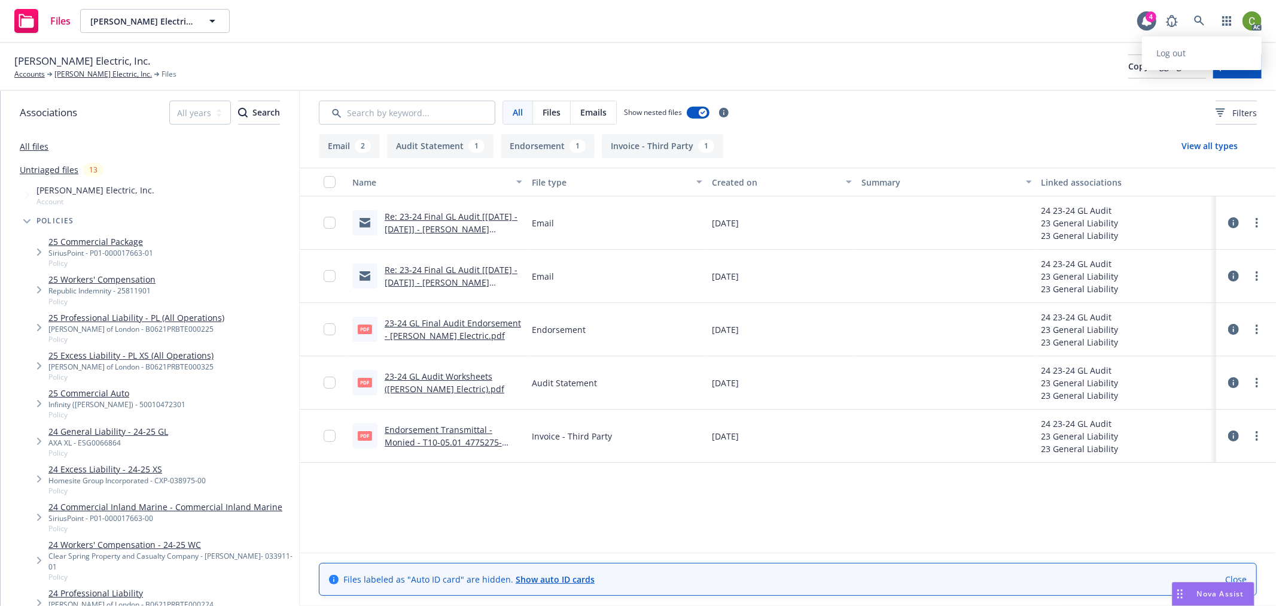  What do you see at coordinates (131, 355) in the screenshot?
I see `a: 25 Excess Liability - PL XS (All Operations)` at bounding box center [131, 355].